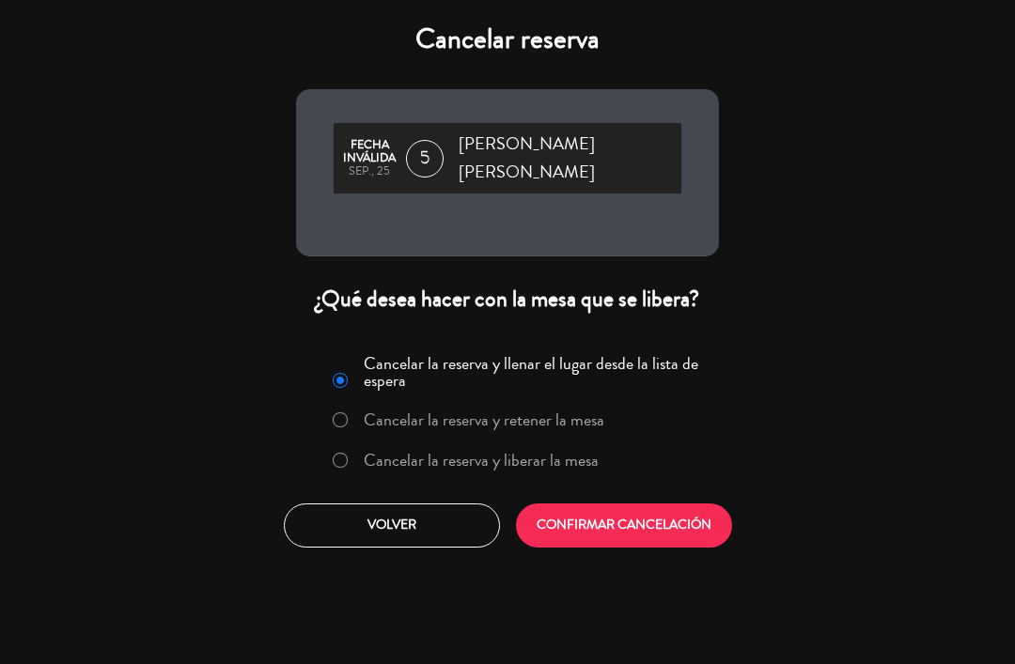 The image size is (1015, 664). I want to click on span: 5, so click(425, 159).